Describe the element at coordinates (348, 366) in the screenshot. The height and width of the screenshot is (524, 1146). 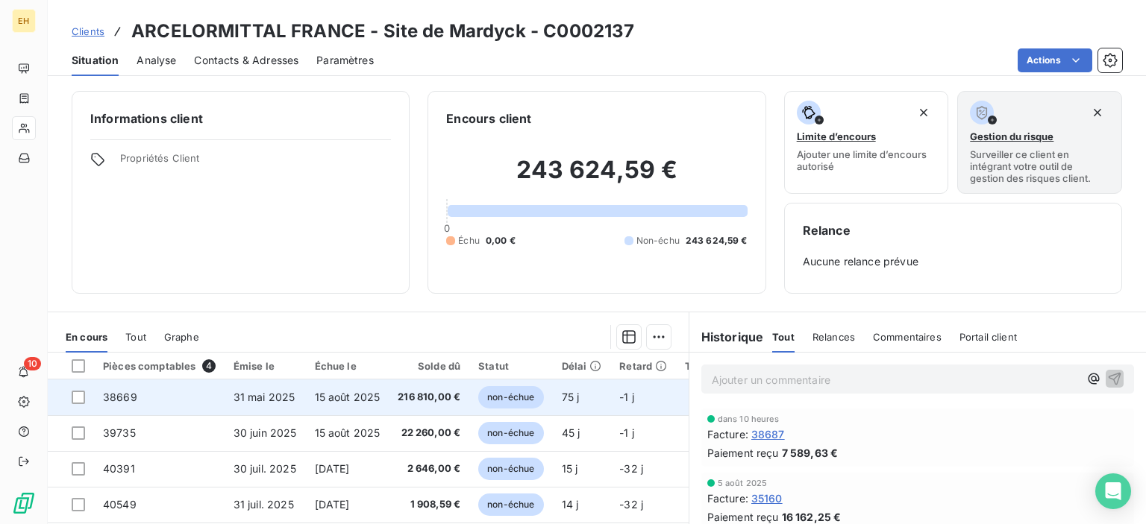
I see `div: Échue le` at that location.